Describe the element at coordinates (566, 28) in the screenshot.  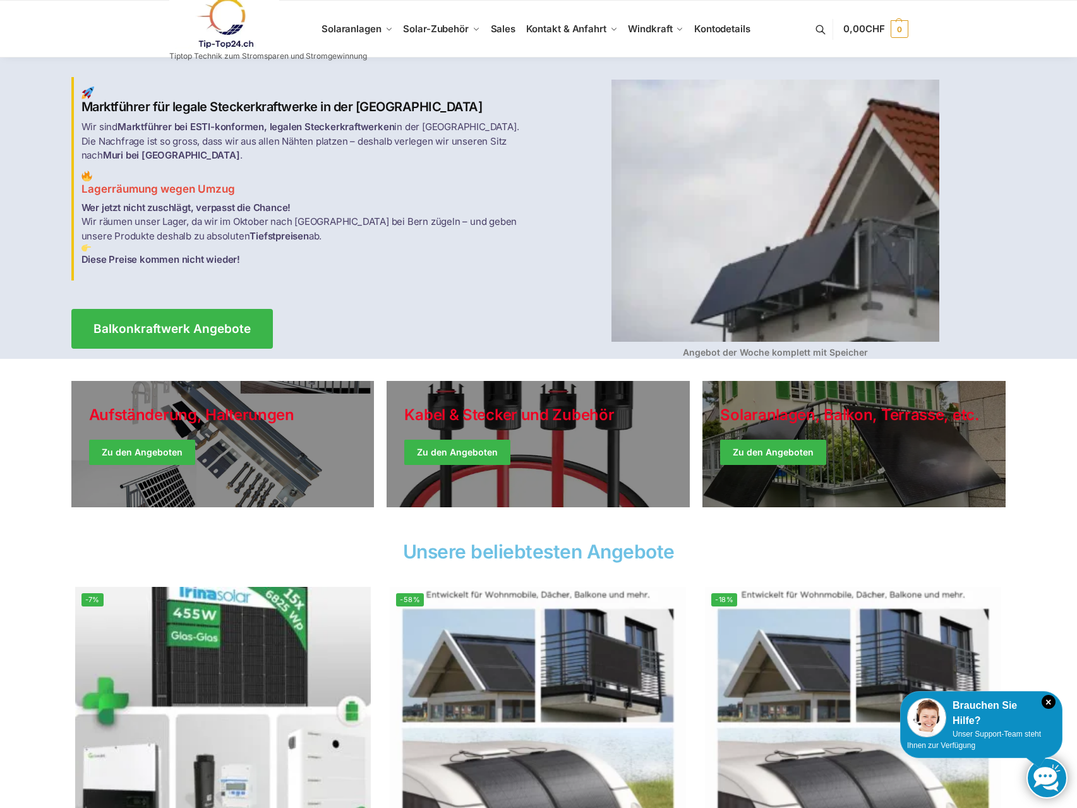
I see `span: Kontakt & Anfahrt` at that location.